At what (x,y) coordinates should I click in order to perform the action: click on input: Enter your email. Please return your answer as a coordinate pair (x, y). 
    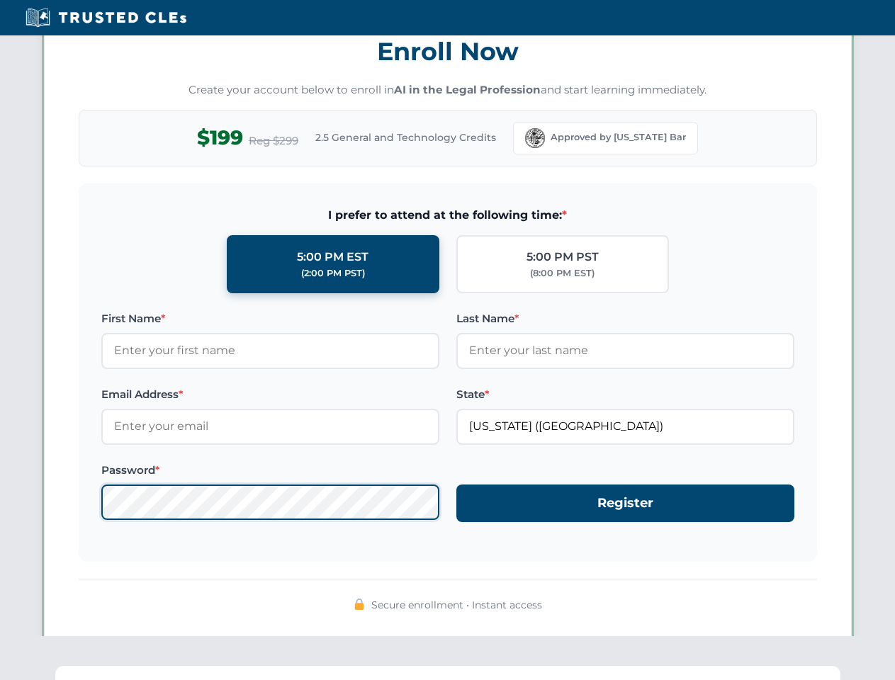
    Looking at the image, I should click on (270, 427).